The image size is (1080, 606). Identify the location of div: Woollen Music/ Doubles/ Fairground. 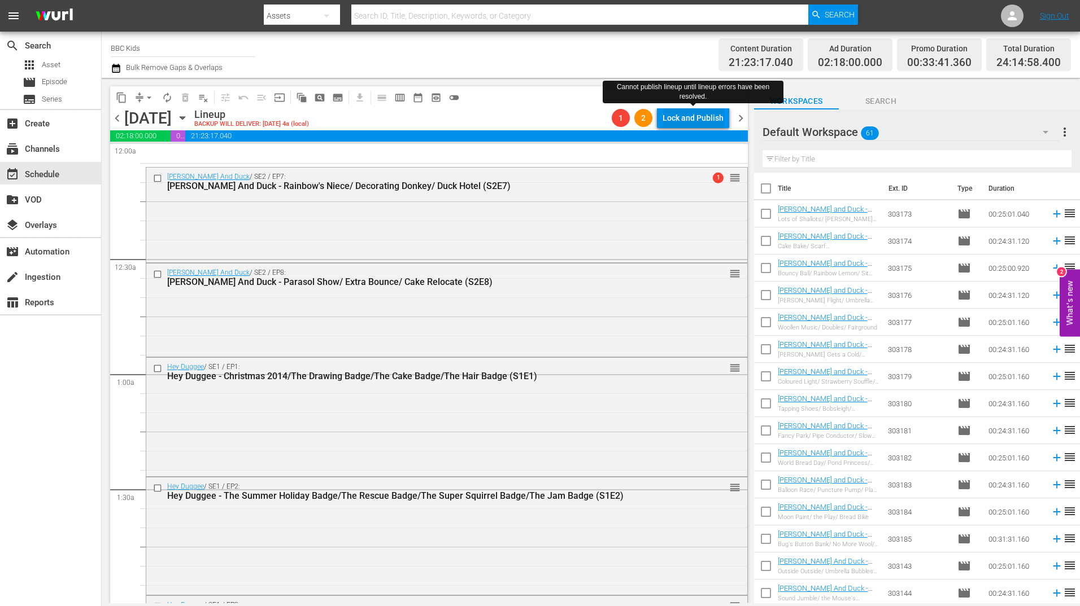
(828, 328).